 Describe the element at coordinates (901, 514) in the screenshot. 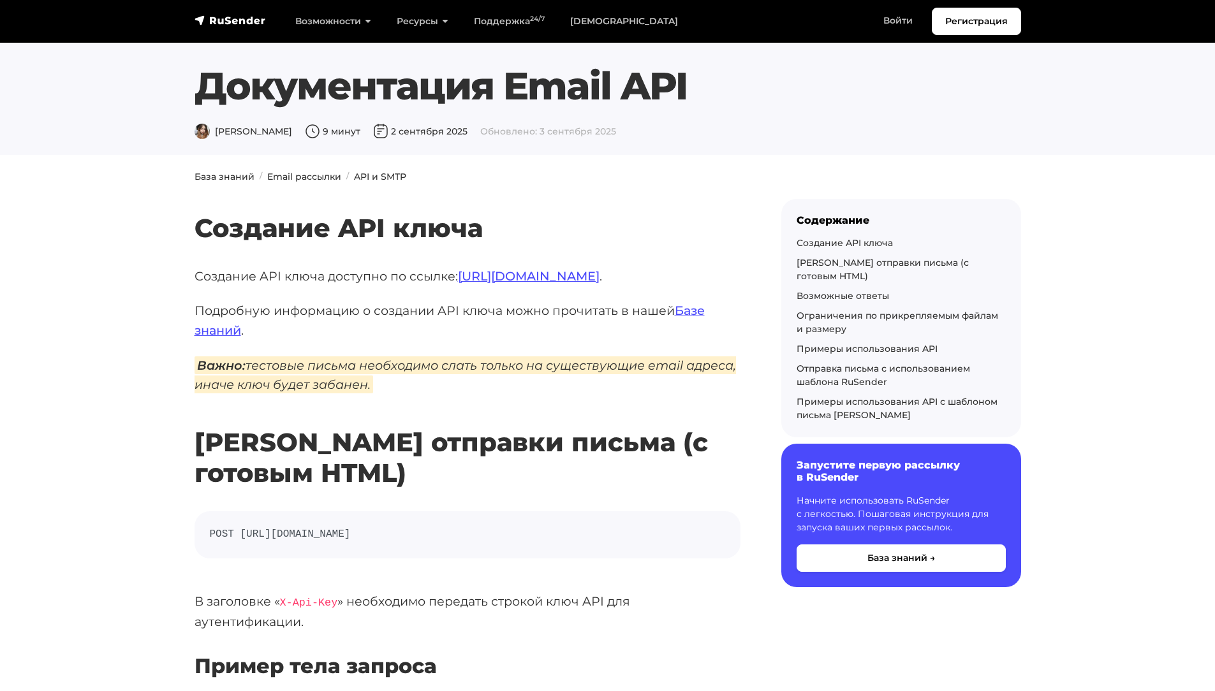

I see `p: Начните использовать RuSender с легкостью. Пошаговая инструкция для запуска ваших первых рассылок.` at that location.